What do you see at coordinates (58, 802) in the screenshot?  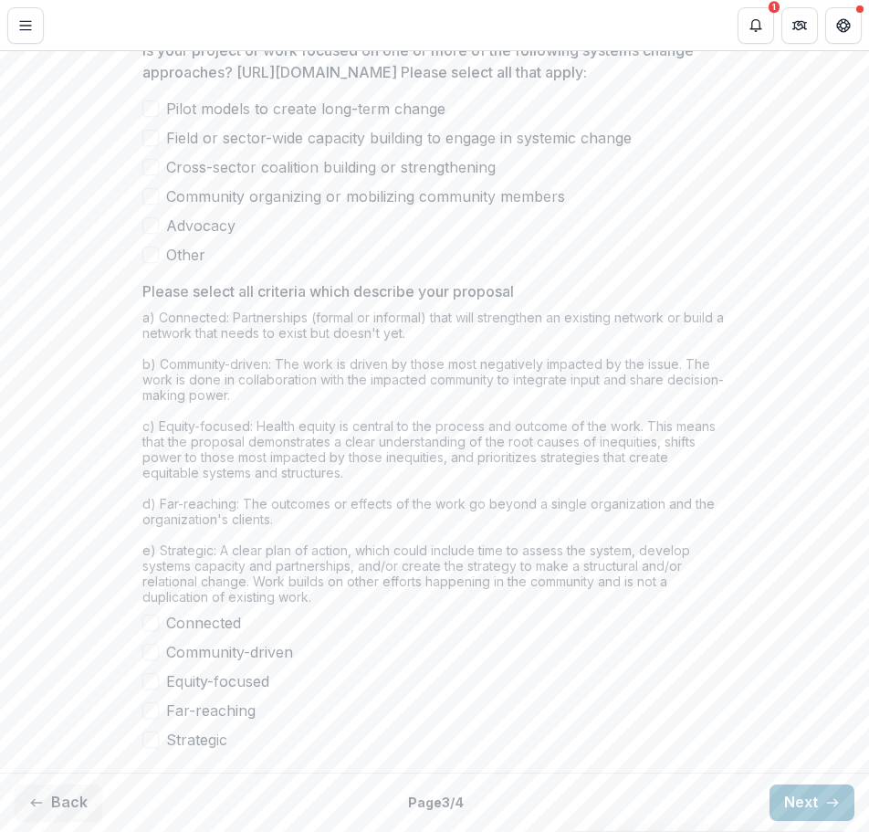 I see `button: Back` at bounding box center [58, 802].